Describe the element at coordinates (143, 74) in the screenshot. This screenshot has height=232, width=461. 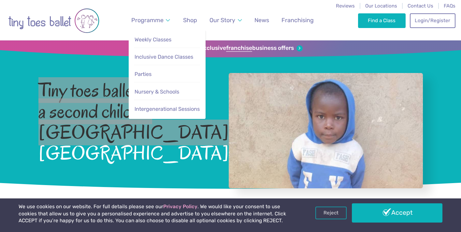
I see `span: Parties` at that location.